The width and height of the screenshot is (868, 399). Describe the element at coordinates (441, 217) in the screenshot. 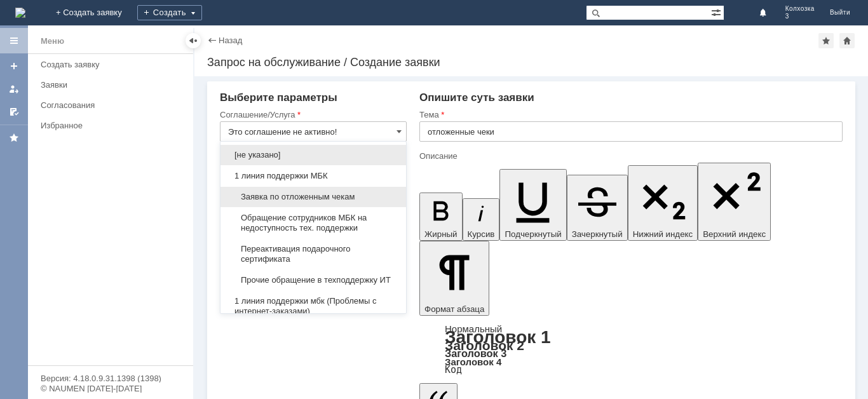

I see `button: Жирный` at that location.